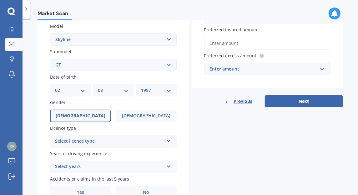 Image resolution: width=358 pixels, height=195 pixels. Describe the element at coordinates (264, 69) in the screenshot. I see `div: Enter amount` at that location.